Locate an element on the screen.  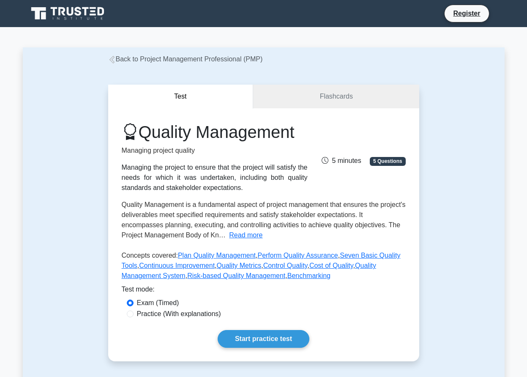
a: Back to Project Management Professional (PMP) is located at coordinates (186, 59).